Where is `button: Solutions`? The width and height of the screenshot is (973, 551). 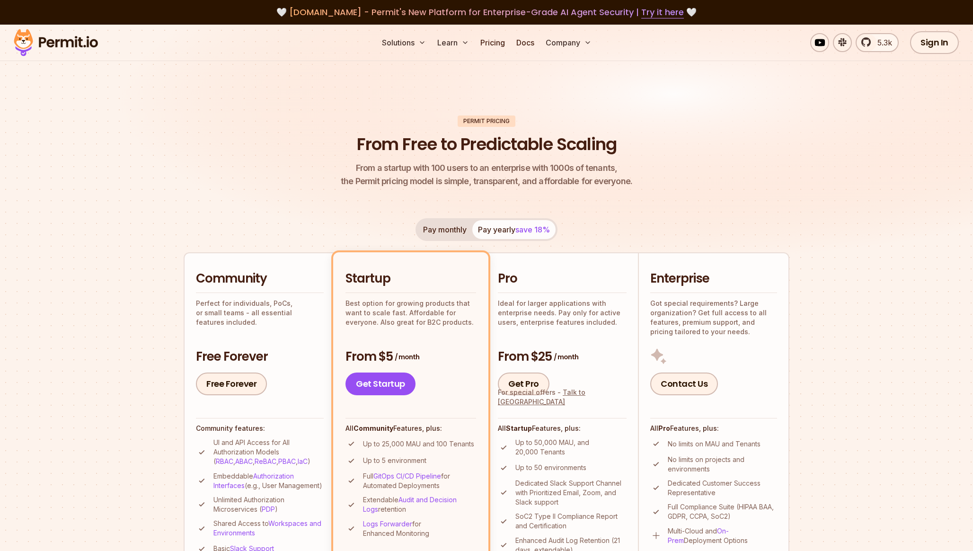
button: Solutions is located at coordinates (404, 43).